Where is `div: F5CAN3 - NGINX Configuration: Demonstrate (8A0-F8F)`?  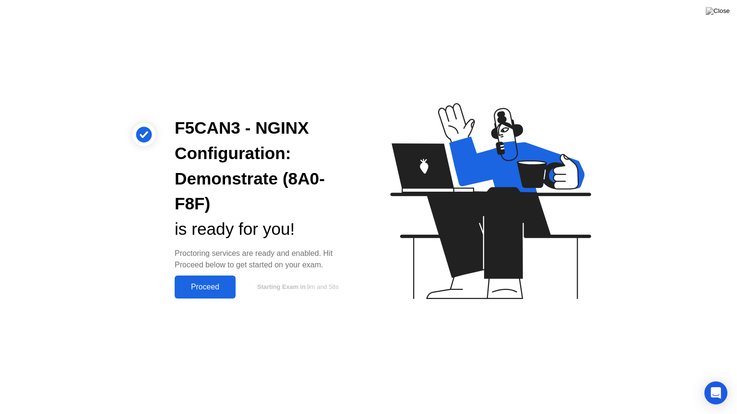 div: F5CAN3 - NGINX Configuration: Demonstrate (8A0-F8F) is located at coordinates (264, 166).